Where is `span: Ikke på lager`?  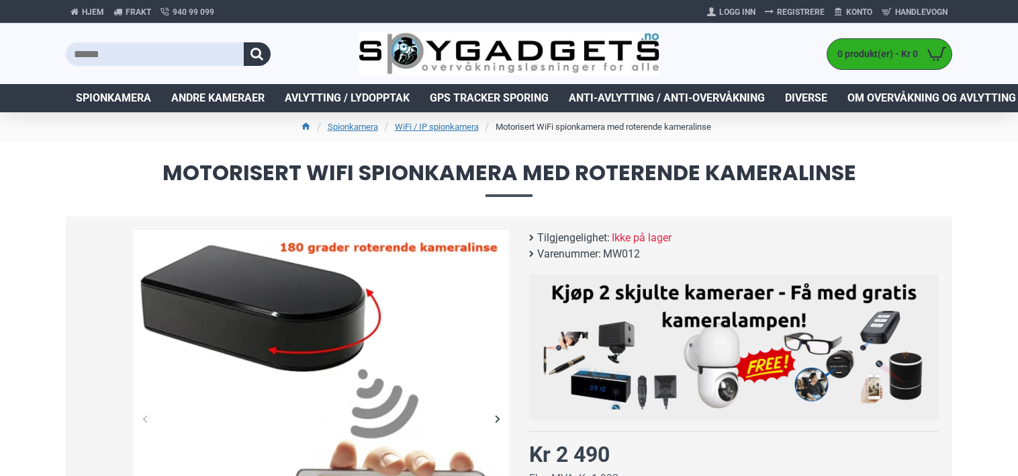
span: Ikke på lager is located at coordinates (642, 238).